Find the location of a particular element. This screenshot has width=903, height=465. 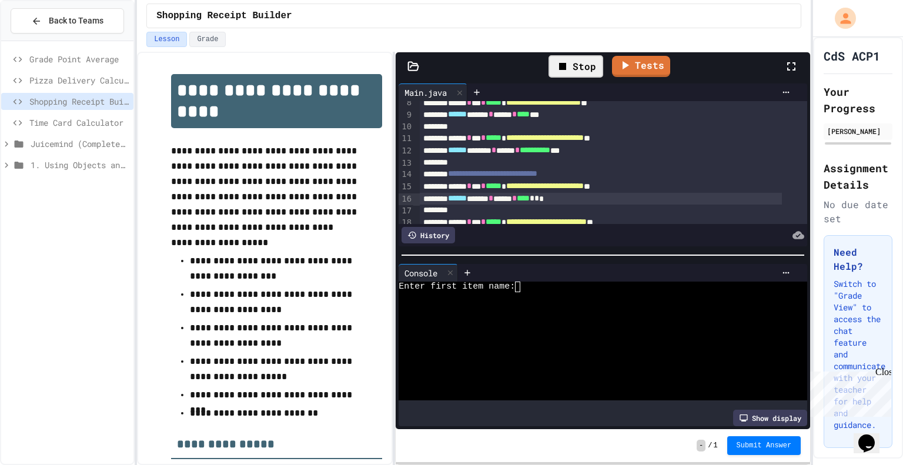

span: 1. Using Objects and Methods is located at coordinates (79, 165).